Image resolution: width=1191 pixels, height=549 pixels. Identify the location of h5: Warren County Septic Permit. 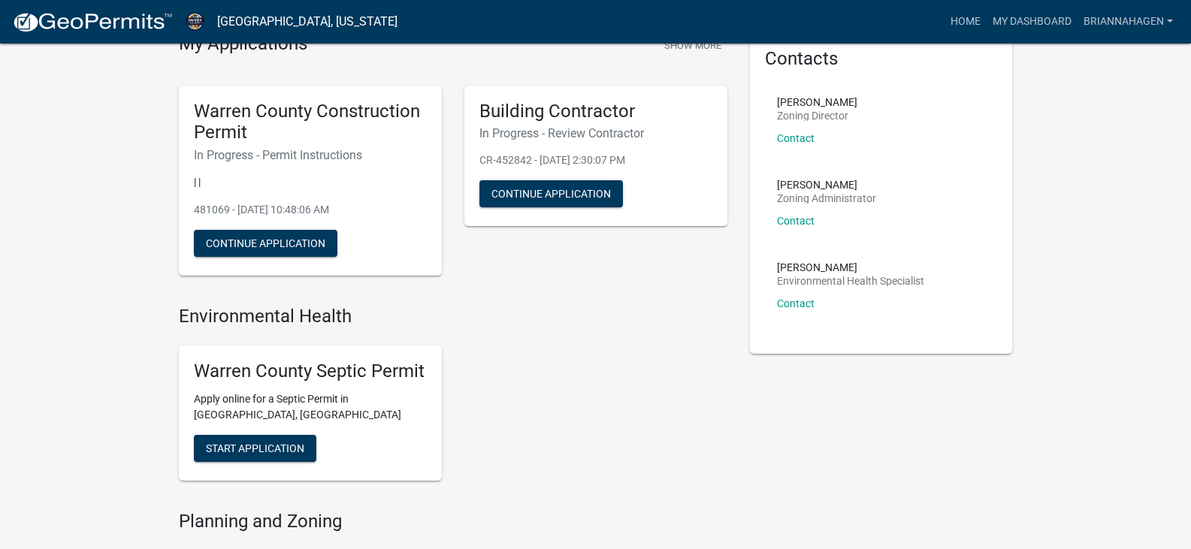
(310, 371).